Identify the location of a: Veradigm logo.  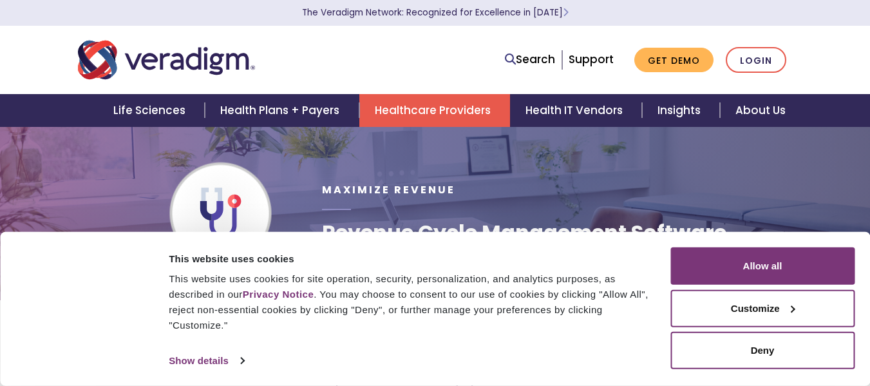
(166, 60).